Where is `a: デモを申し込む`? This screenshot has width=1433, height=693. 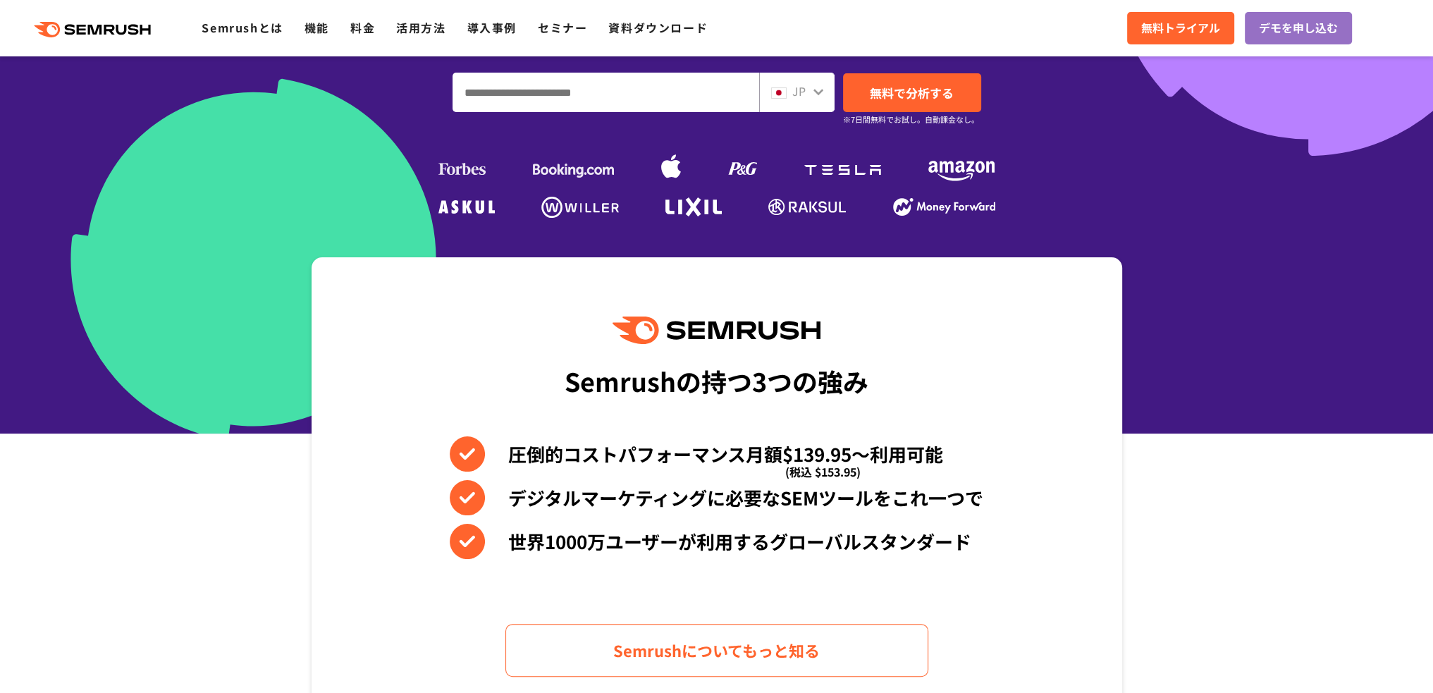 a: デモを申し込む is located at coordinates (1298, 28).